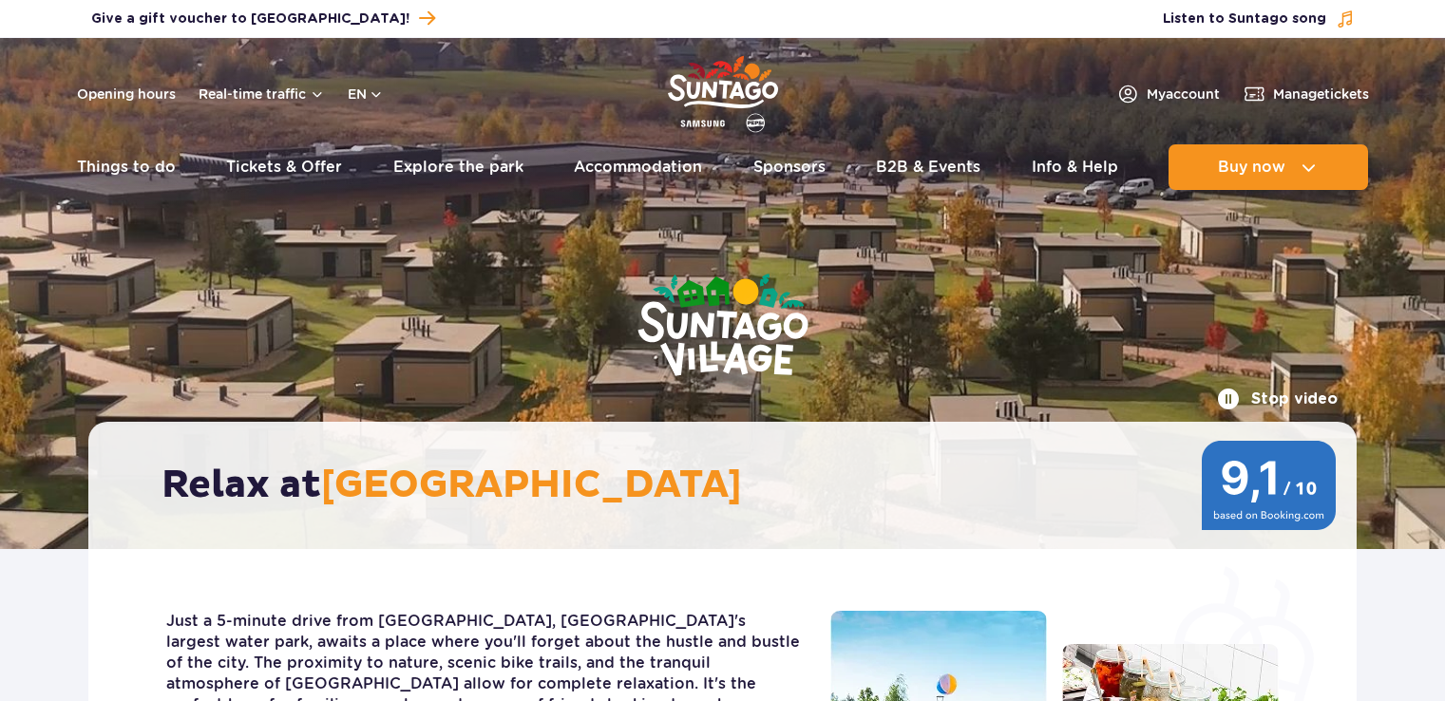 This screenshot has height=701, width=1445. What do you see at coordinates (126, 167) in the screenshot?
I see `a: Things to do` at bounding box center [126, 167].